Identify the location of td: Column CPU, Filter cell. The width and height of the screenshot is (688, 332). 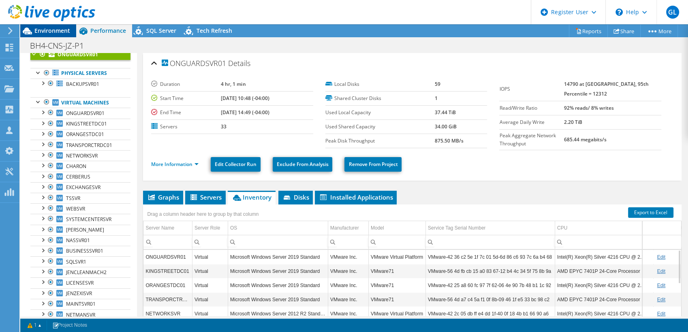
(604, 242).